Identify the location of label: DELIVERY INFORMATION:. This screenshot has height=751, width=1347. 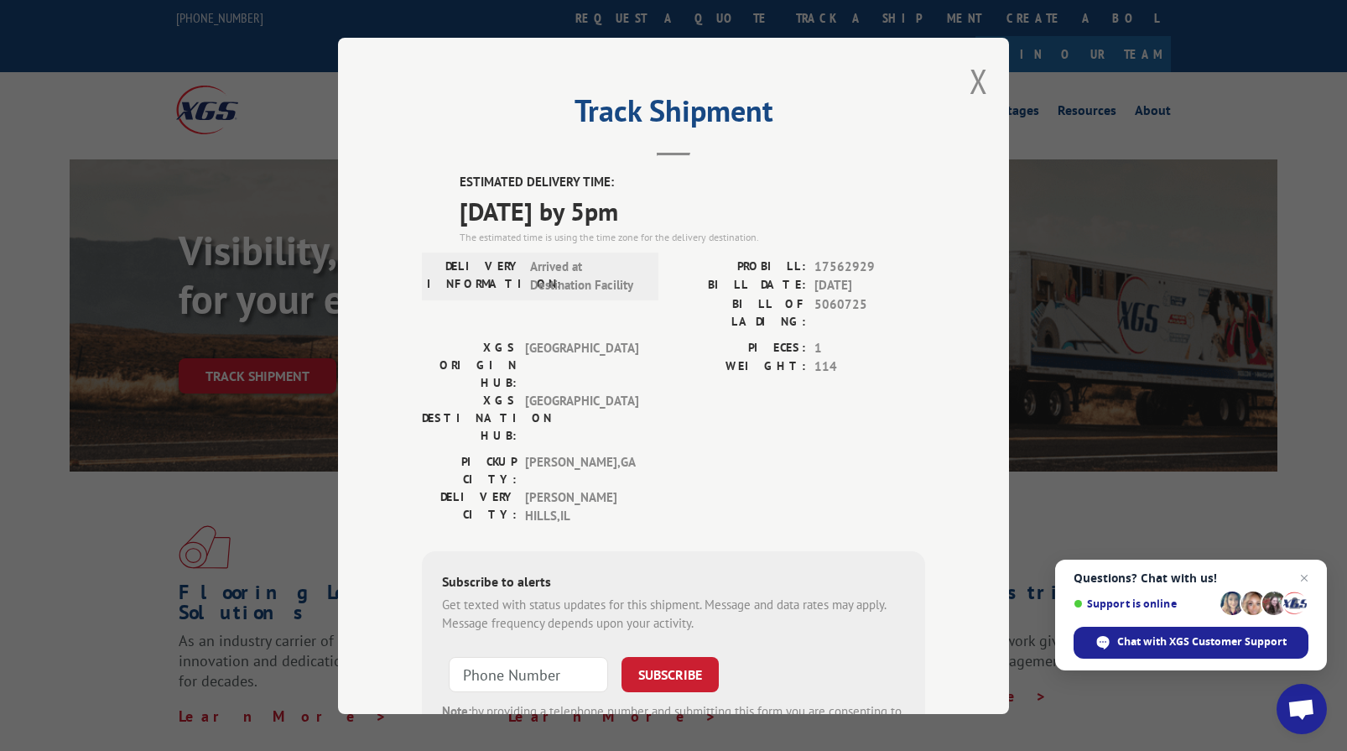
(474, 275).